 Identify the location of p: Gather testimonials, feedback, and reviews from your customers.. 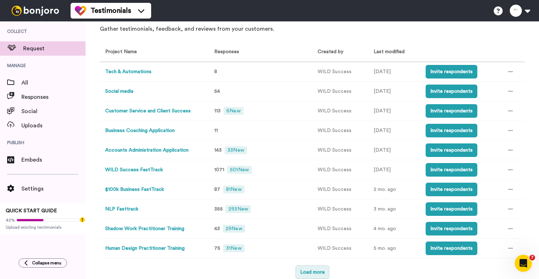
(313, 29).